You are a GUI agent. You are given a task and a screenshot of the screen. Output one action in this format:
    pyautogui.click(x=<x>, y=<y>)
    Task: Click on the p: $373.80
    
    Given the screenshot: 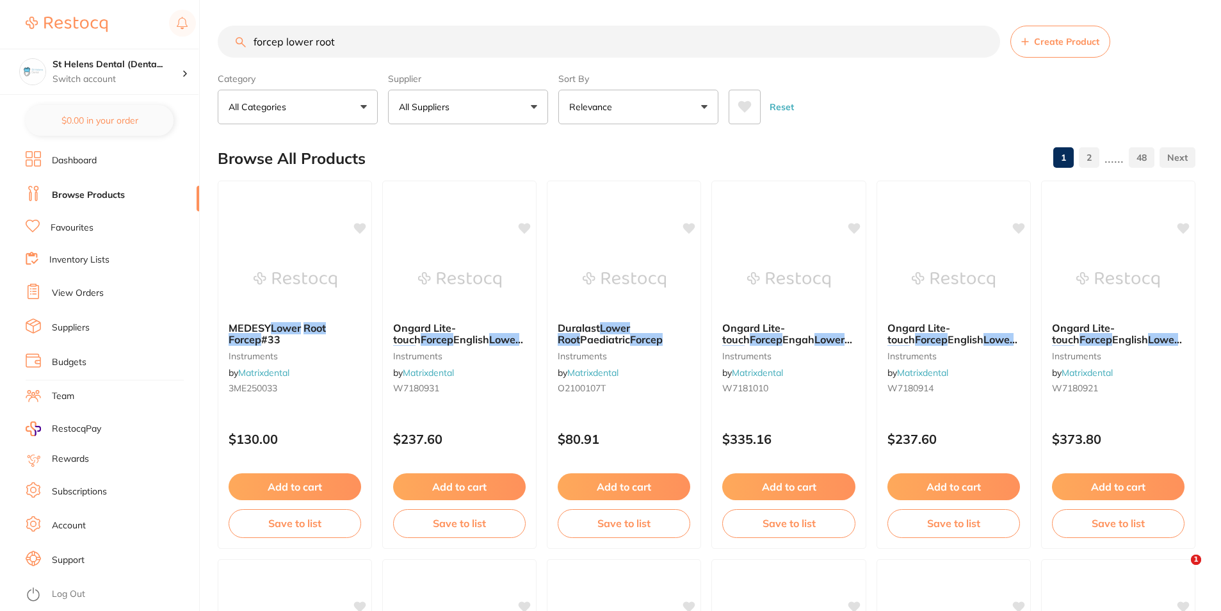 What is the action you would take?
    pyautogui.click(x=1118, y=438)
    